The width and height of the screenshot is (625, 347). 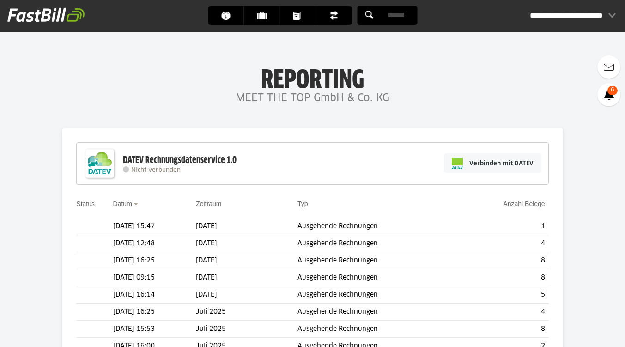 I want to click on img: fastbill_logo_white.png, so click(x=46, y=15).